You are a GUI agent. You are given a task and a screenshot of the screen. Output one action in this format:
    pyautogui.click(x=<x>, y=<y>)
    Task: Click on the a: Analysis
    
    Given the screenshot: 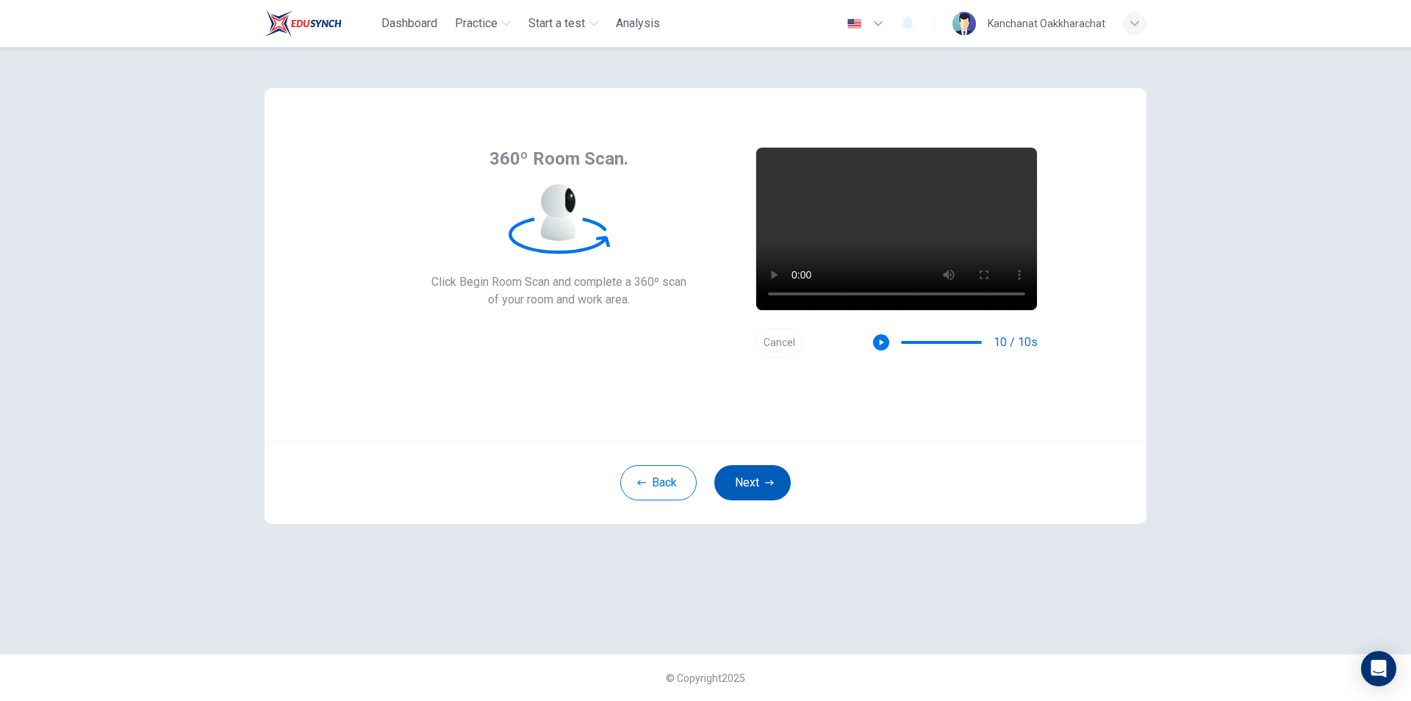 What is the action you would take?
    pyautogui.click(x=638, y=24)
    